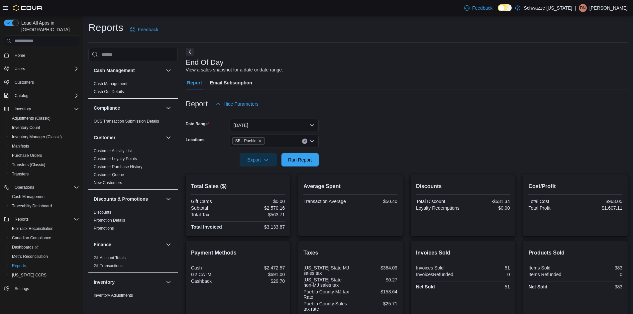 This screenshot has width=633, height=314. I want to click on a: Inventory Count, so click(26, 128).